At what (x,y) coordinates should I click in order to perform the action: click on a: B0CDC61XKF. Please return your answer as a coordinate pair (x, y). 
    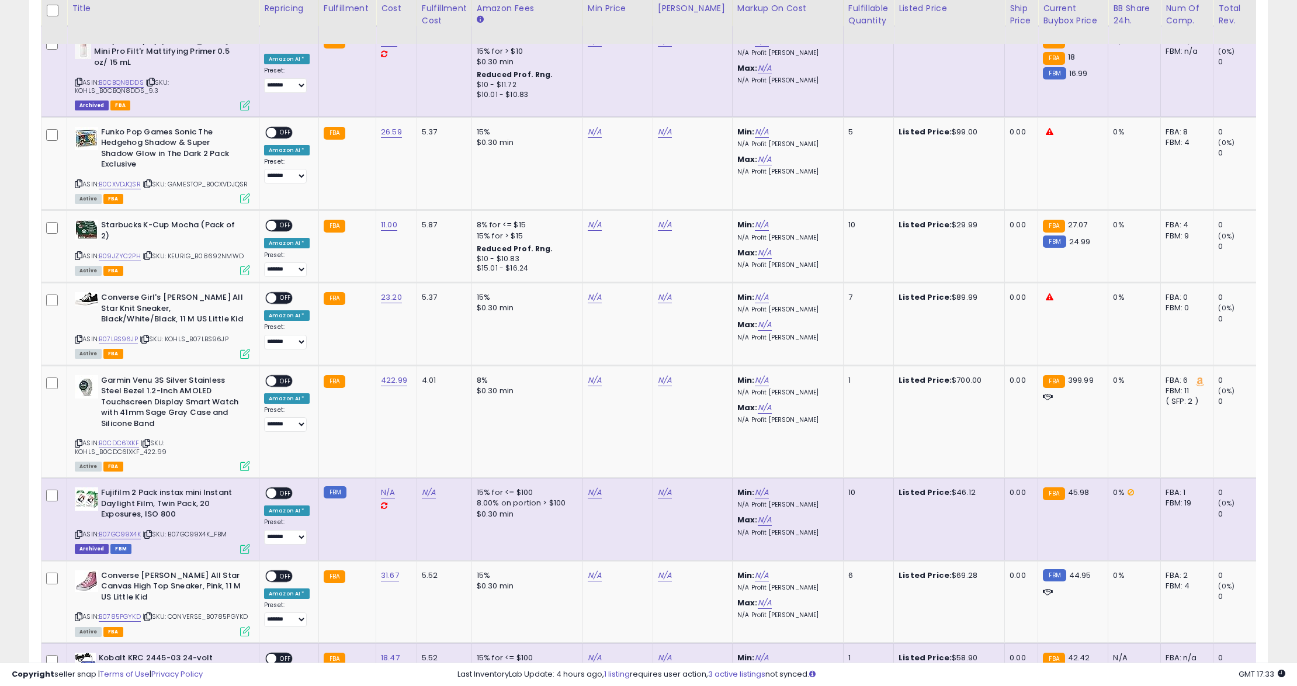
    Looking at the image, I should click on (119, 443).